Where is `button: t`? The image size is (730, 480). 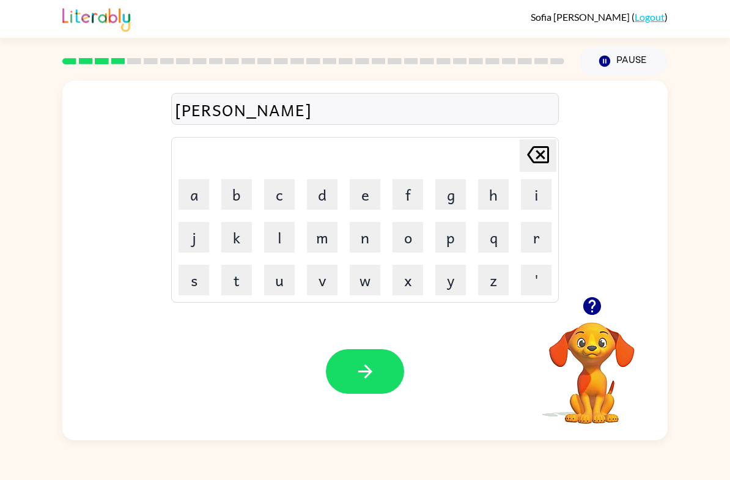 button: t is located at coordinates (236, 280).